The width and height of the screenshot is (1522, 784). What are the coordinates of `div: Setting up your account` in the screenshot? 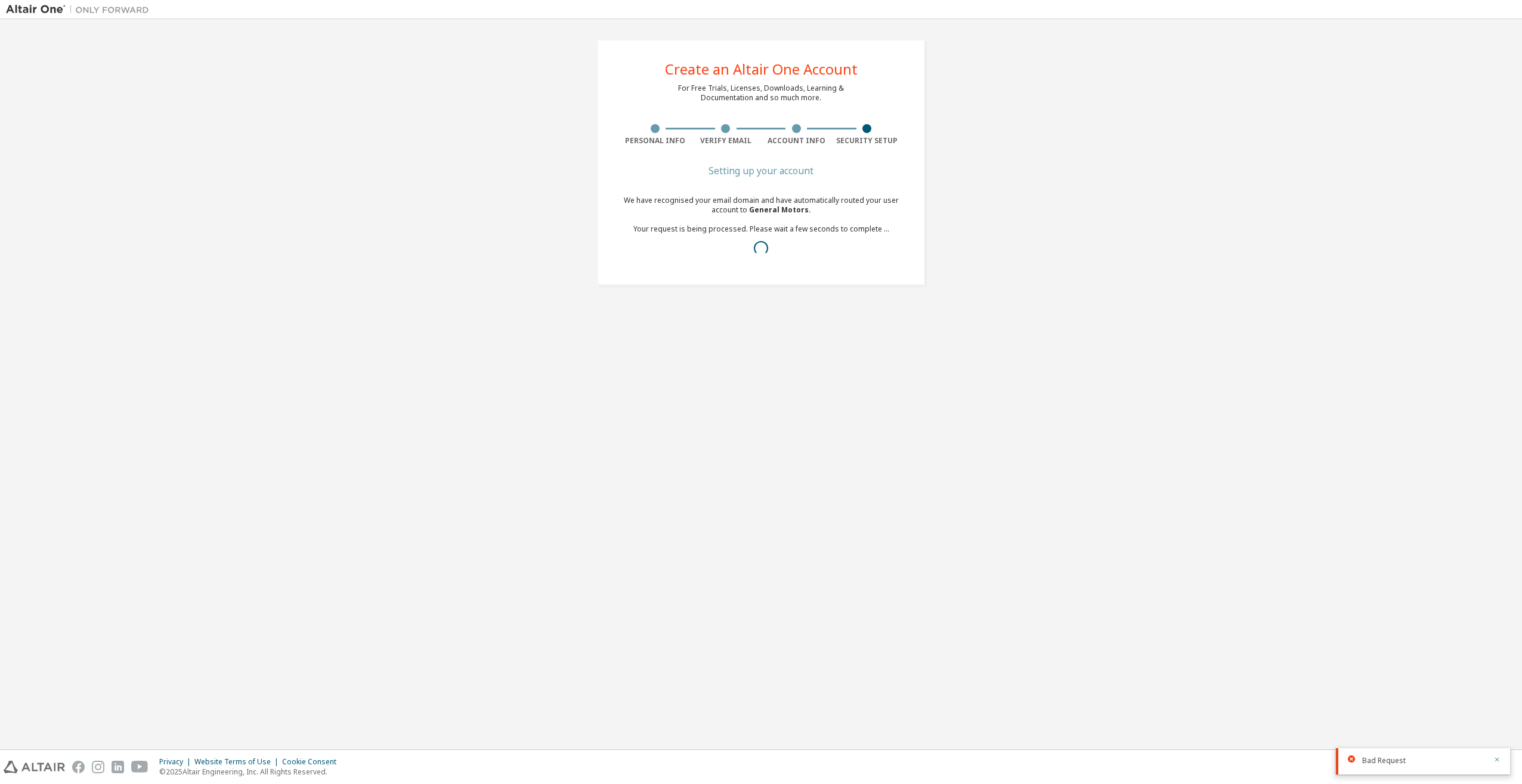 It's located at (761, 170).